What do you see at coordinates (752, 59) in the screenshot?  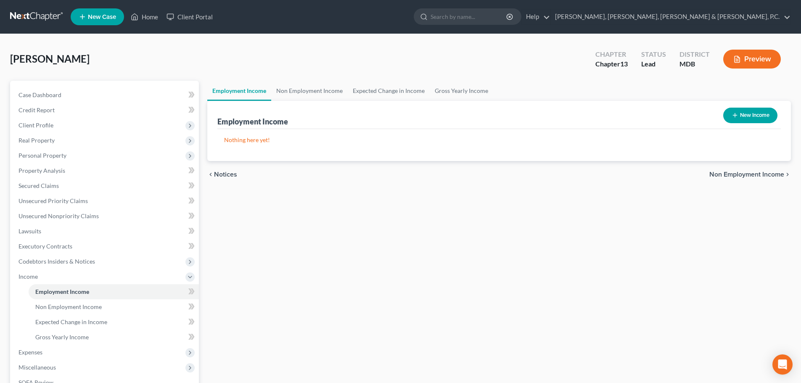 I see `button: Preview` at bounding box center [752, 59].